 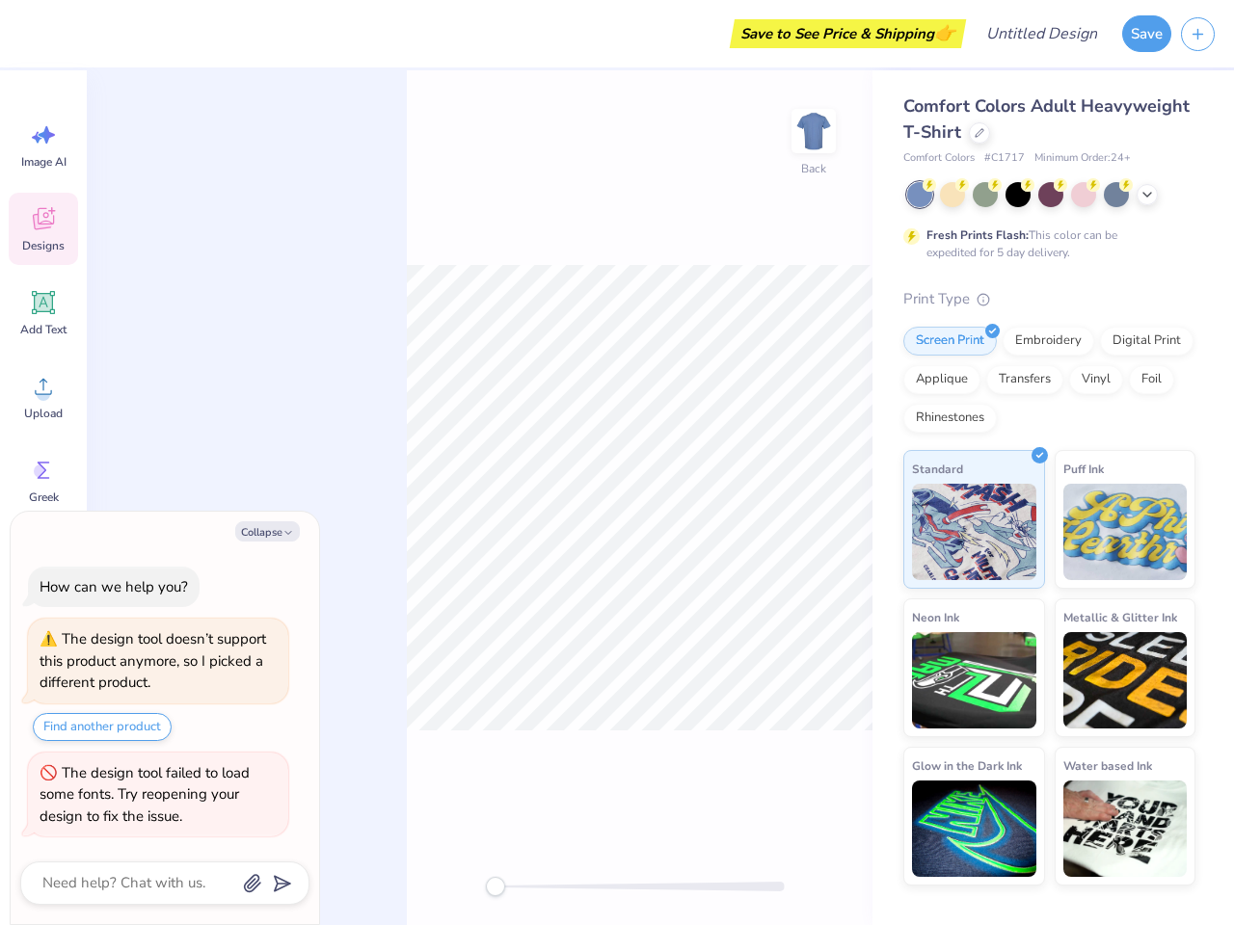 I want to click on strong: Fresh Prints Flash:, so click(x=977, y=235).